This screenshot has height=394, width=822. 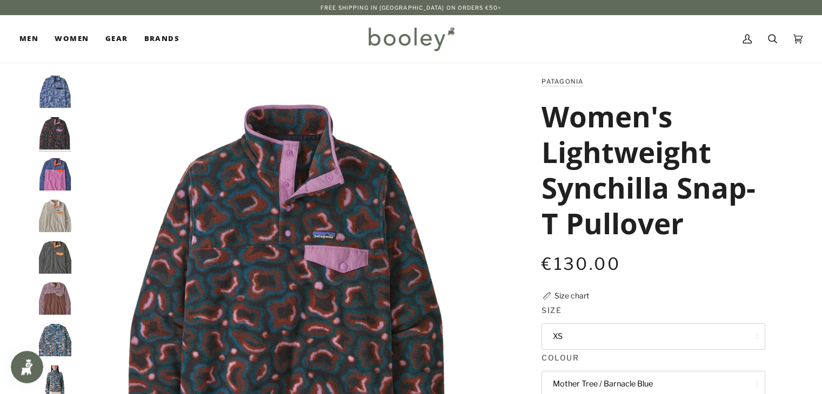 What do you see at coordinates (551, 310) in the screenshot?
I see `span: Size` at bounding box center [551, 310].